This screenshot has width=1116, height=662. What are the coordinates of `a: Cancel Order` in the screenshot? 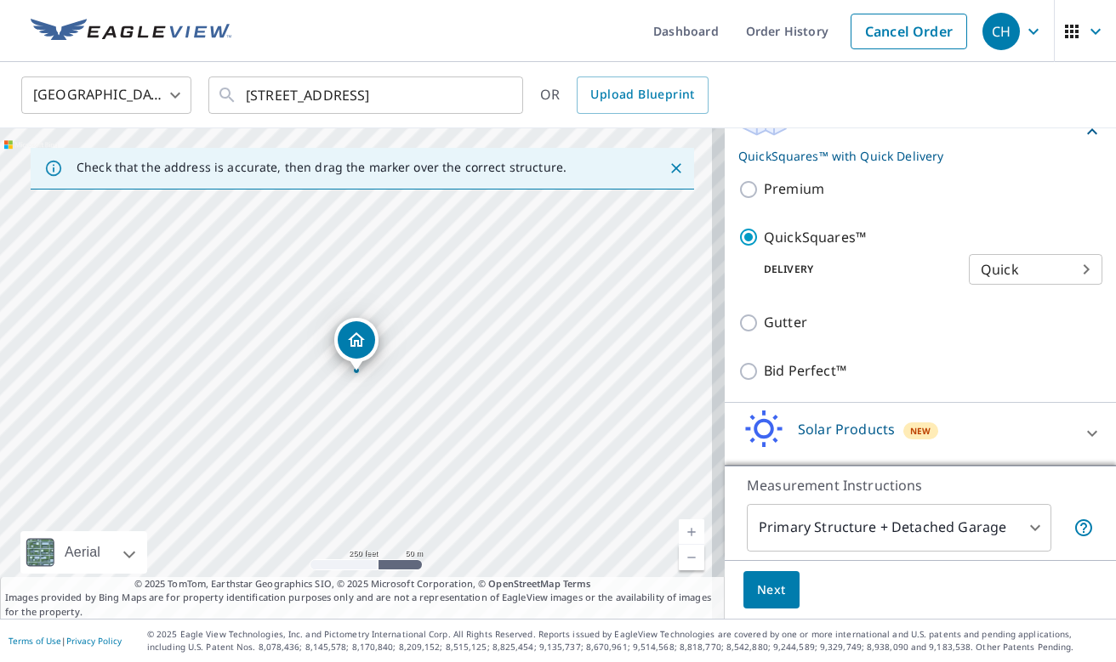 It's located at (908, 31).